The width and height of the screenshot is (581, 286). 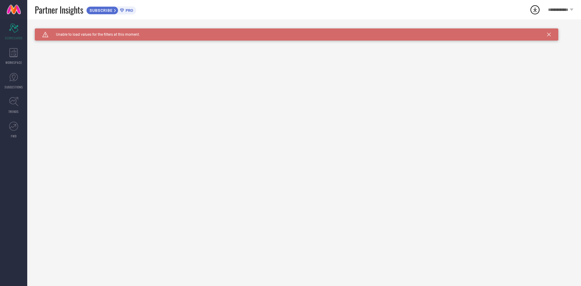 What do you see at coordinates (14, 38) in the screenshot?
I see `span: SCORECARDS` at bounding box center [14, 38].